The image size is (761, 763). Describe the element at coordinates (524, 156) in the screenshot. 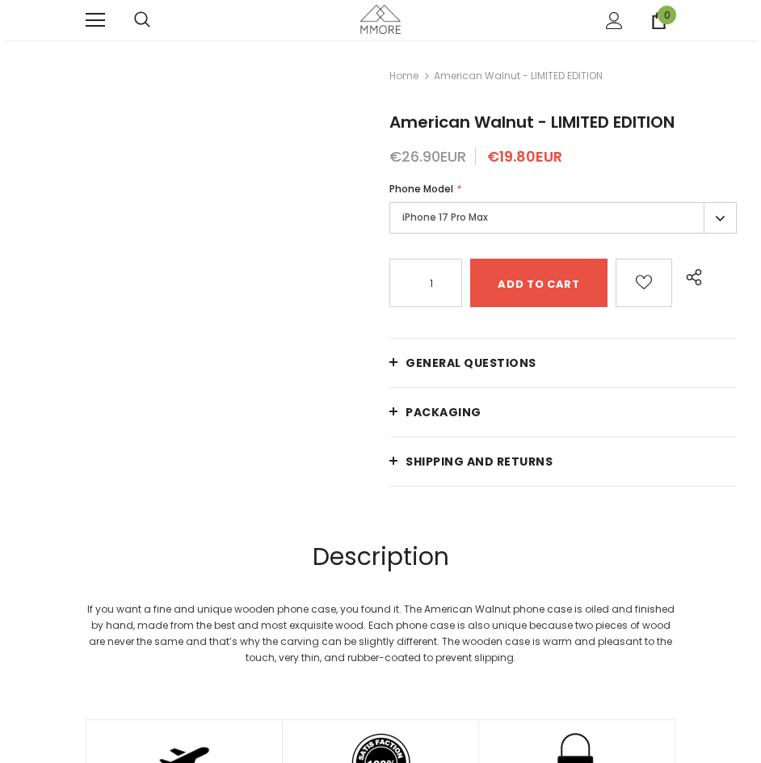

I see `span: €19.80EUR` at that location.